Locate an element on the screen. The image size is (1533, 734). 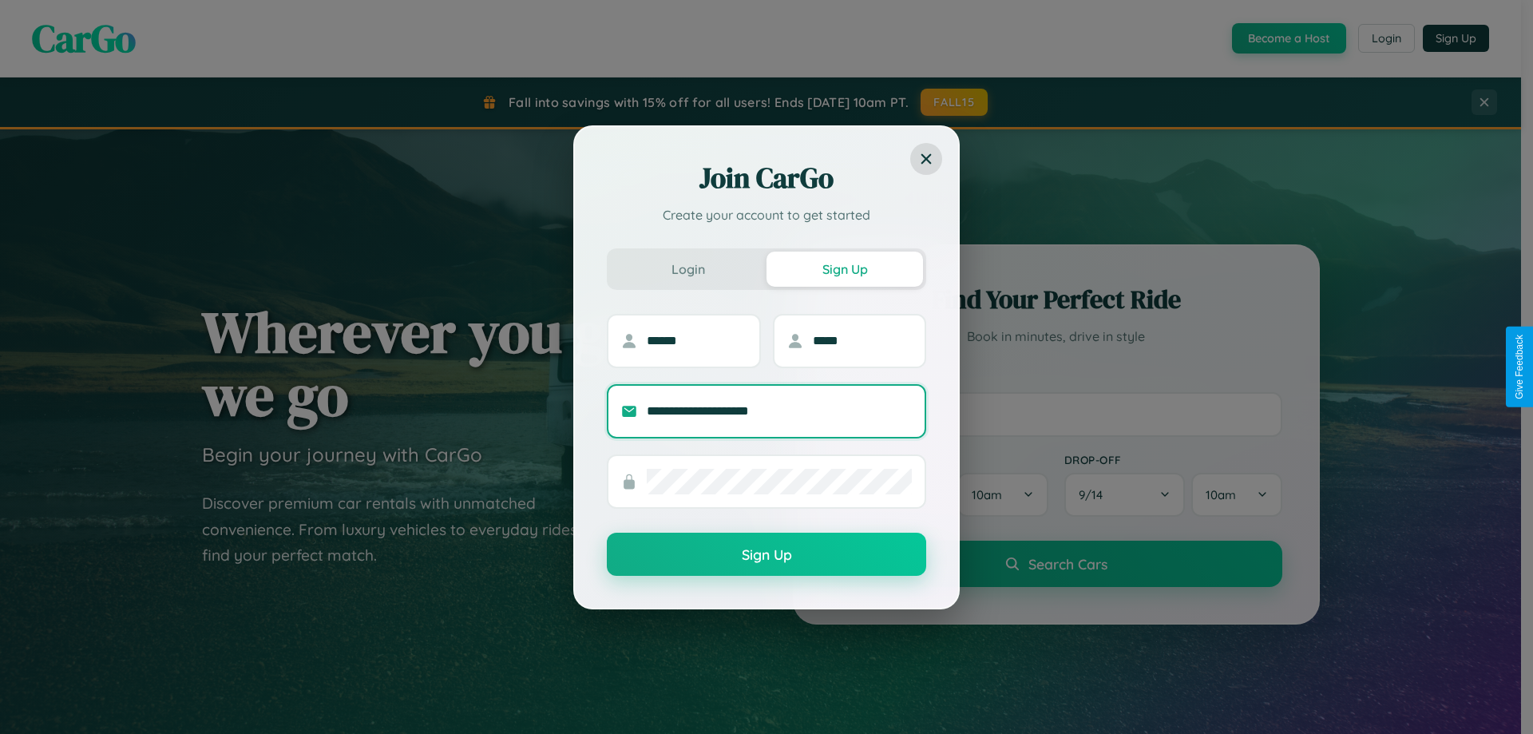
div: Give Feedback is located at coordinates (1520, 367).